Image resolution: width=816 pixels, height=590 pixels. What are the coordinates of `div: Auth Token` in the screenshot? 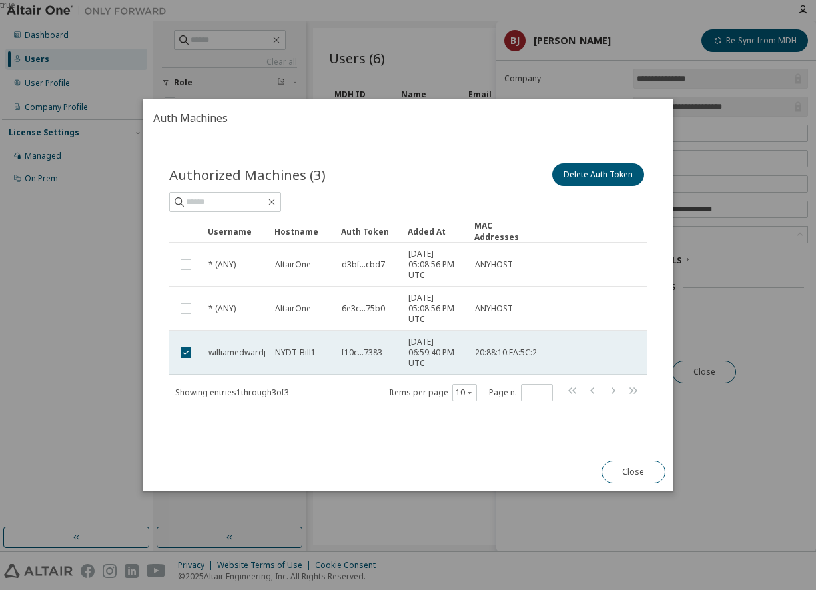 It's located at (369, 231).